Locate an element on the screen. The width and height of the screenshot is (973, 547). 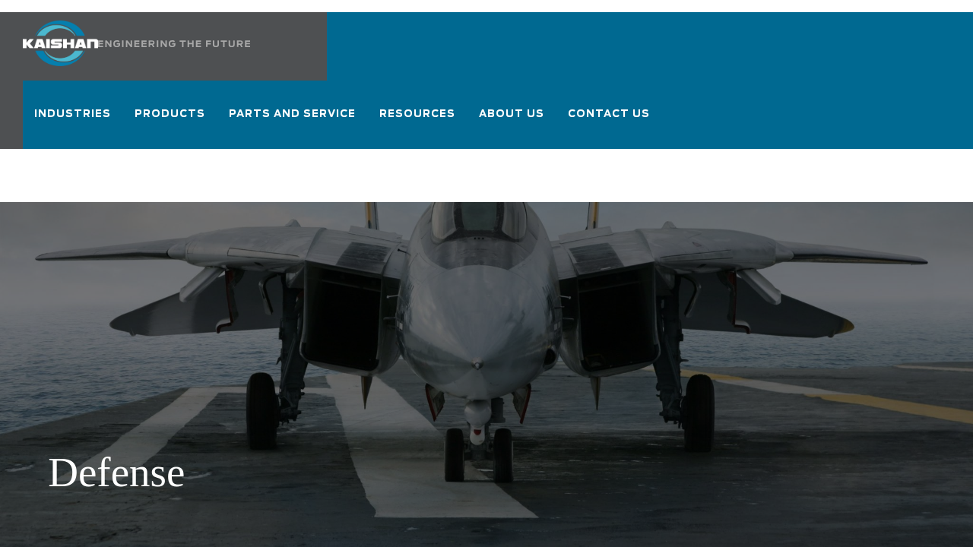
span: Parts and Service is located at coordinates (293, 116).